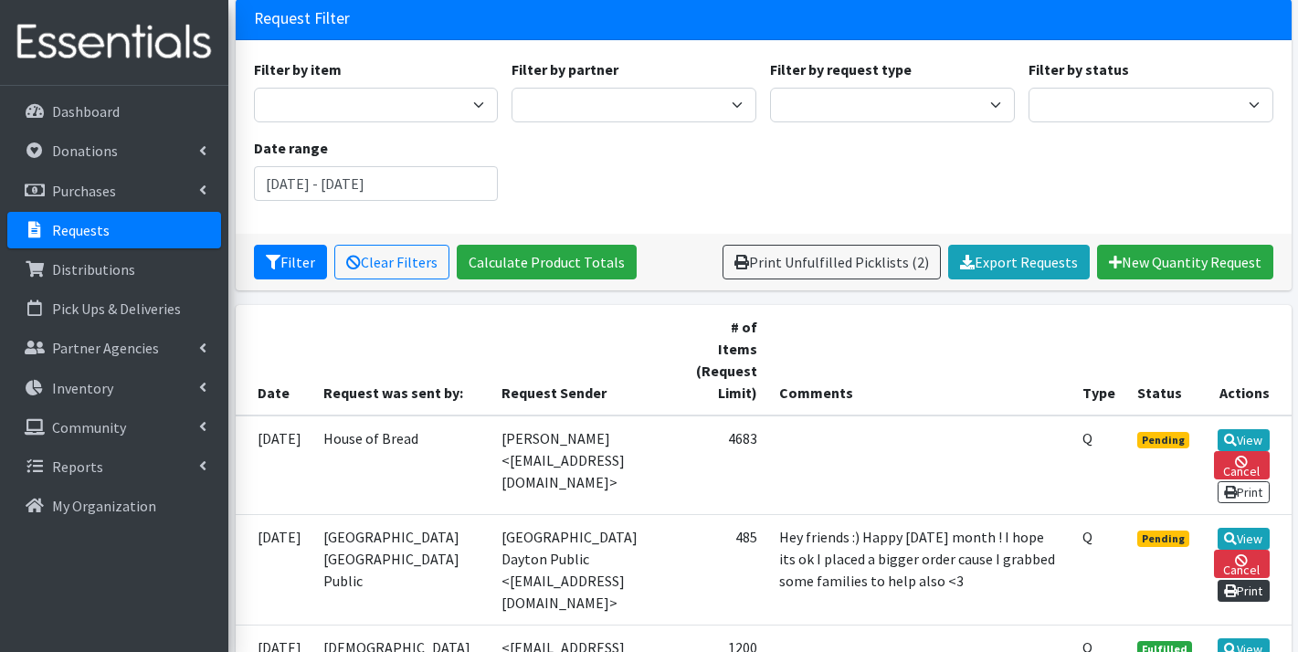 This screenshot has width=1298, height=652. I want to click on a: Requests, so click(114, 230).